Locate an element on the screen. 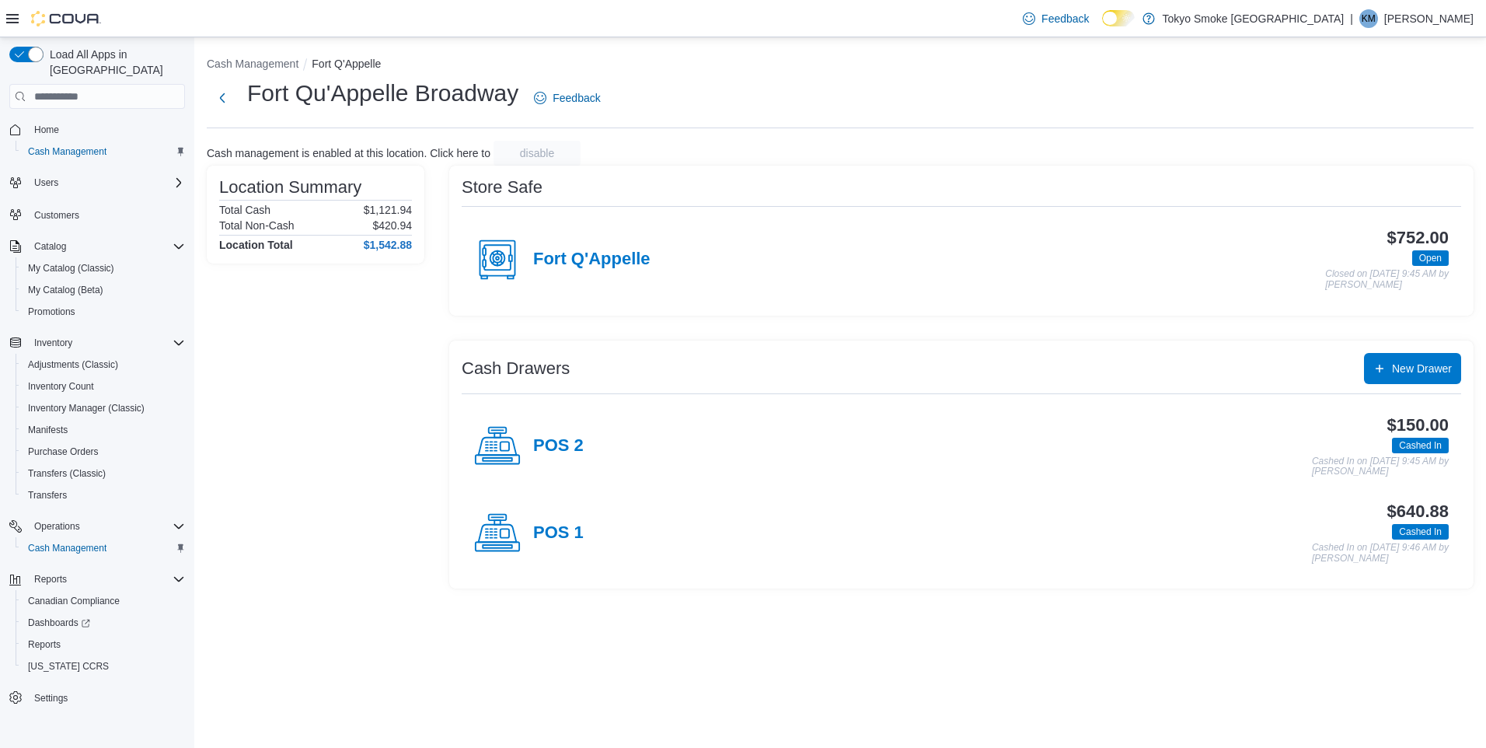 The width and height of the screenshot is (1486, 748). input: Dark Mode is located at coordinates (1118, 18).